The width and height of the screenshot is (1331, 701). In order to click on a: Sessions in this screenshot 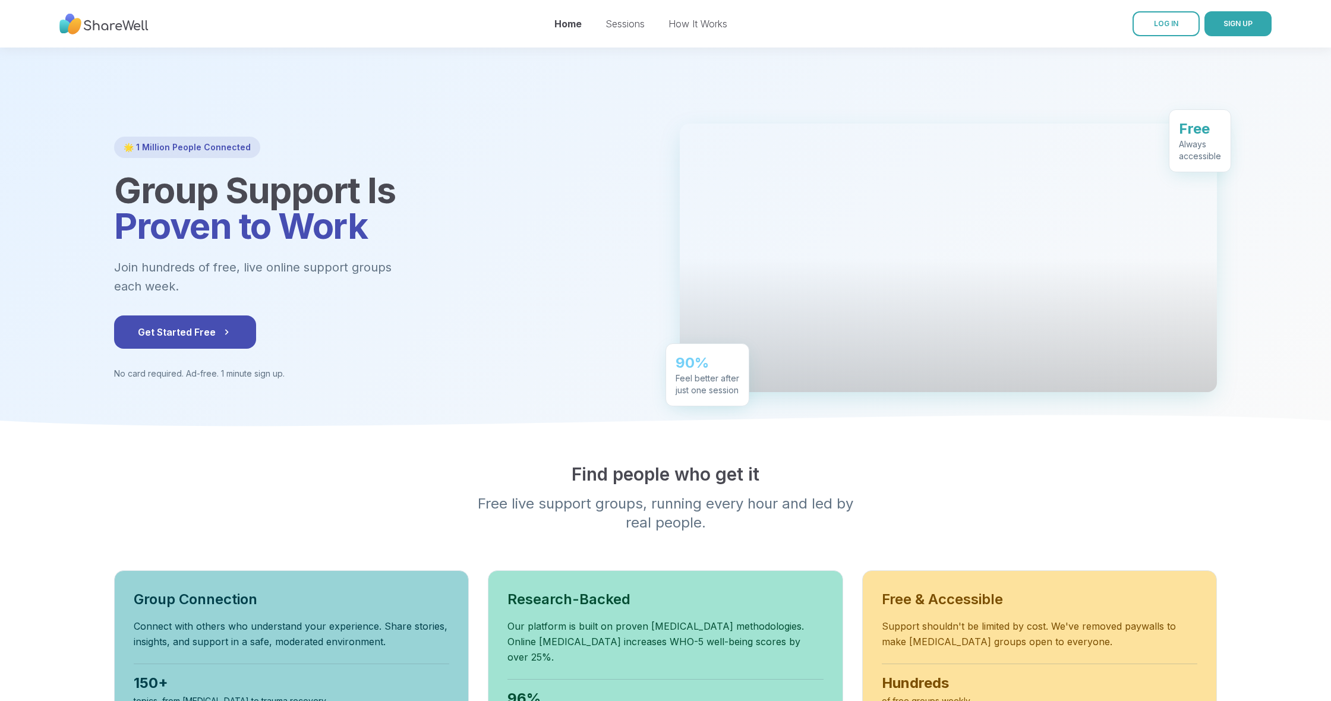, I will do `click(625, 24)`.